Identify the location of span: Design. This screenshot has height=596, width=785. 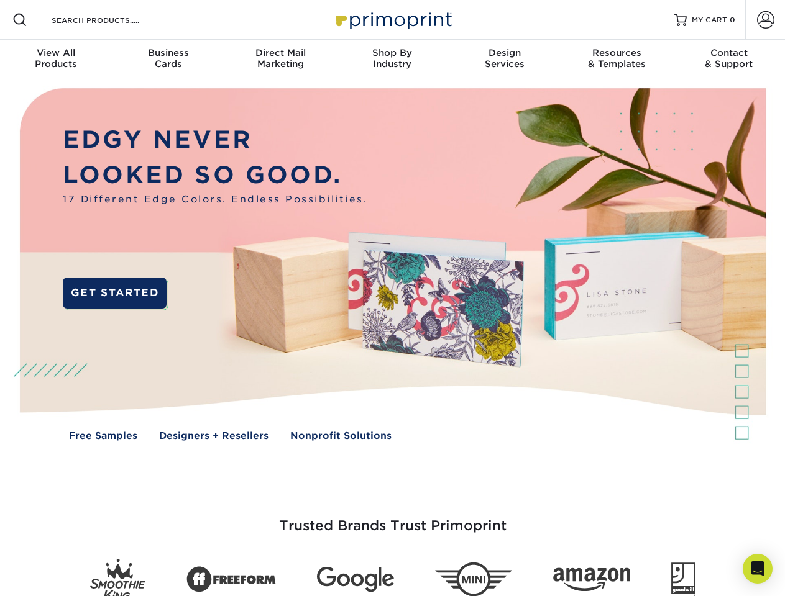
(504, 53).